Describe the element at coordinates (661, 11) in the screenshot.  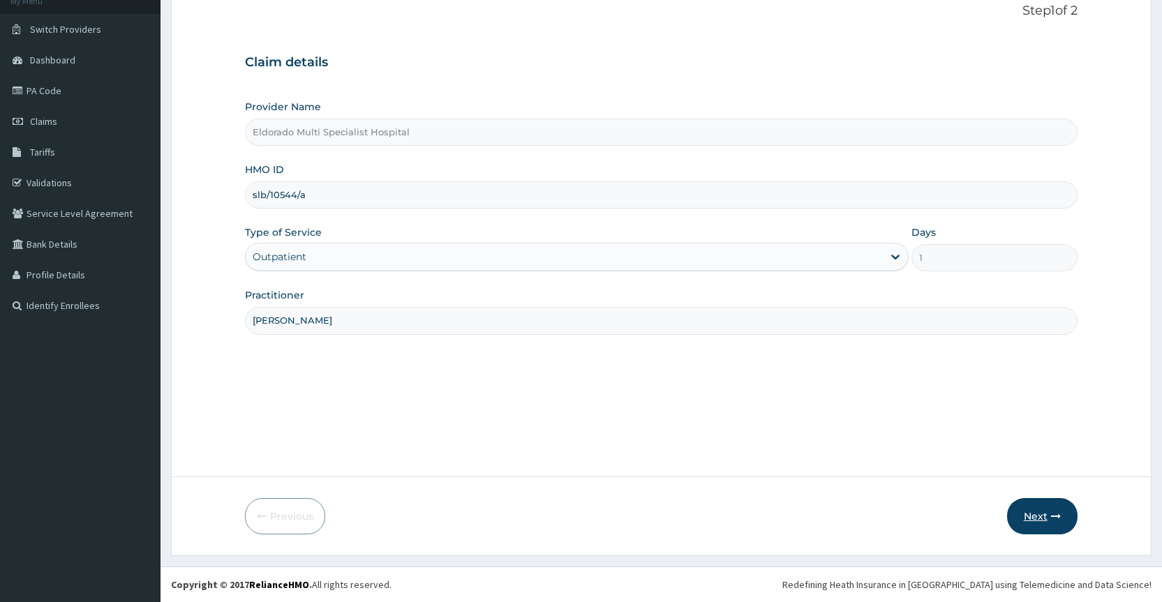
I see `p: Step 1 of 2` at that location.